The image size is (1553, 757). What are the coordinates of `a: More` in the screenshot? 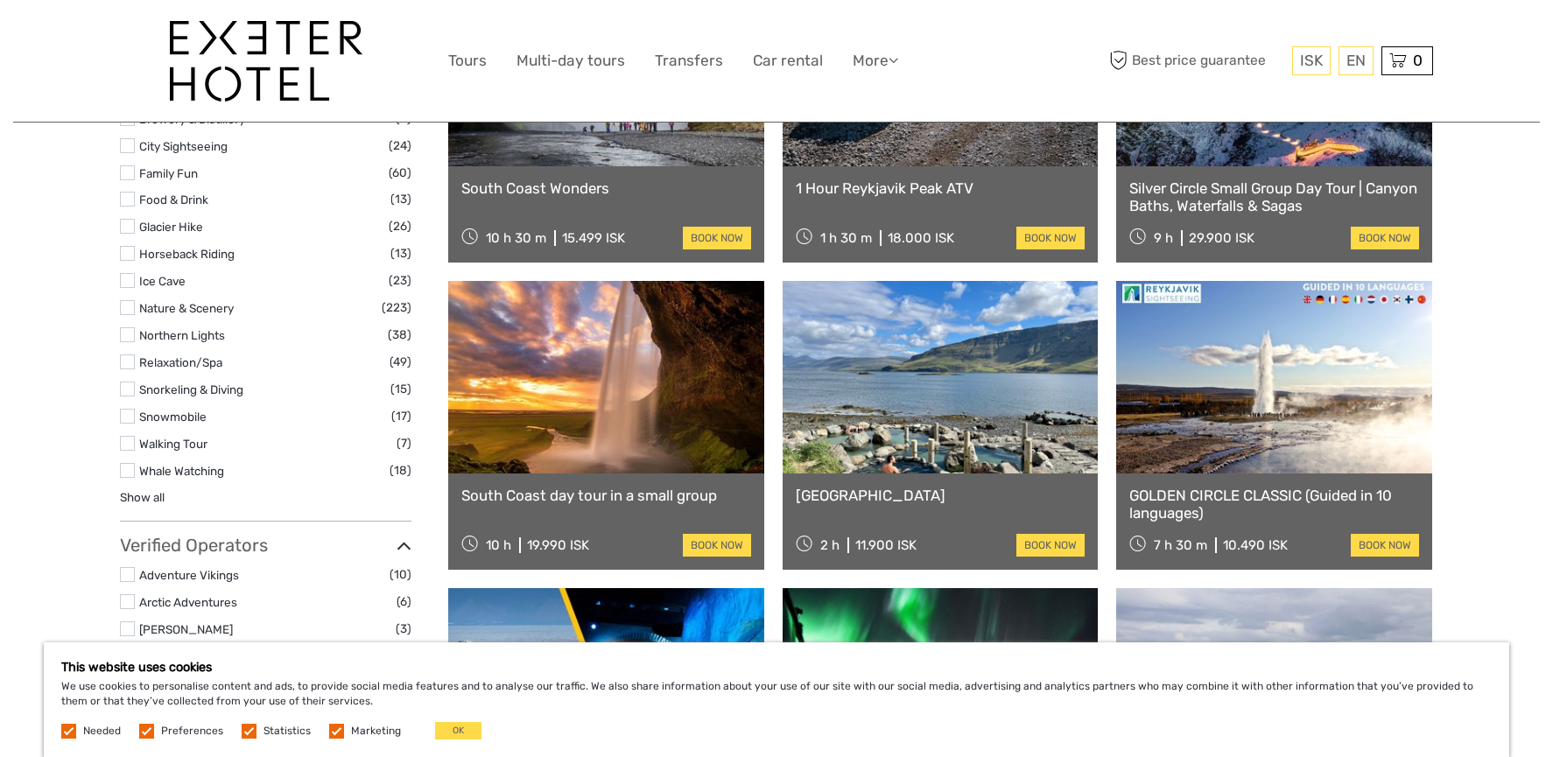 It's located at (876, 60).